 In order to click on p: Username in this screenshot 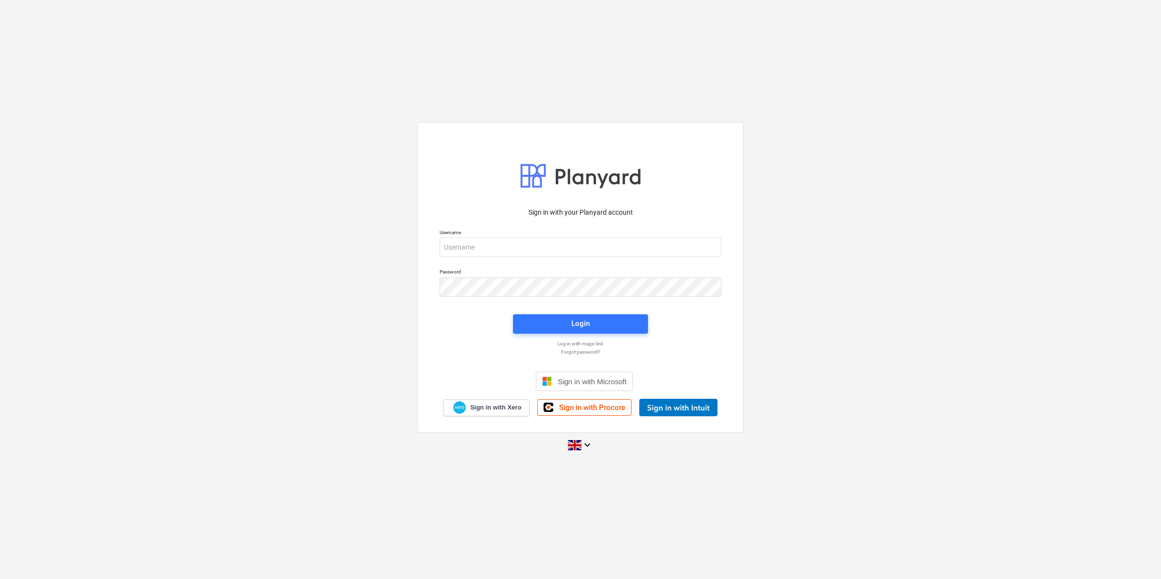, I will do `click(580, 233)`.